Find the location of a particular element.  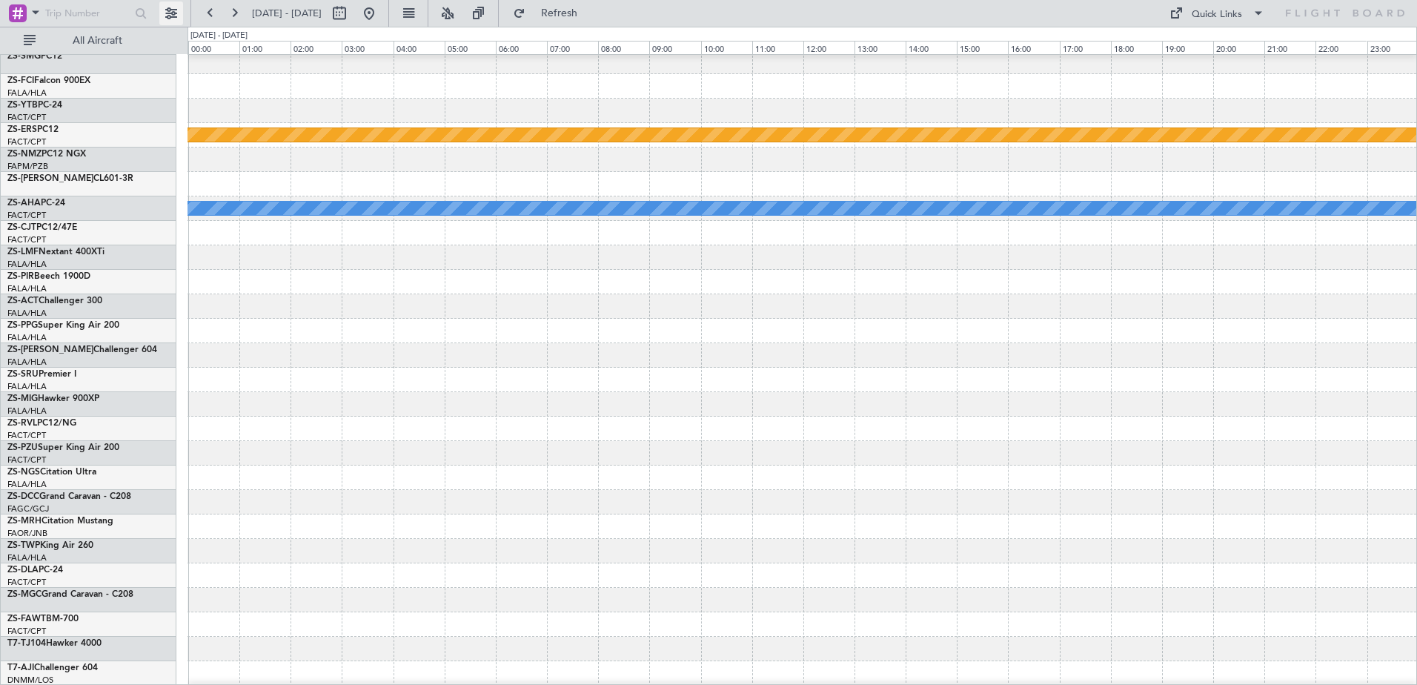

span: ZS-SMG is located at coordinates (24, 56).